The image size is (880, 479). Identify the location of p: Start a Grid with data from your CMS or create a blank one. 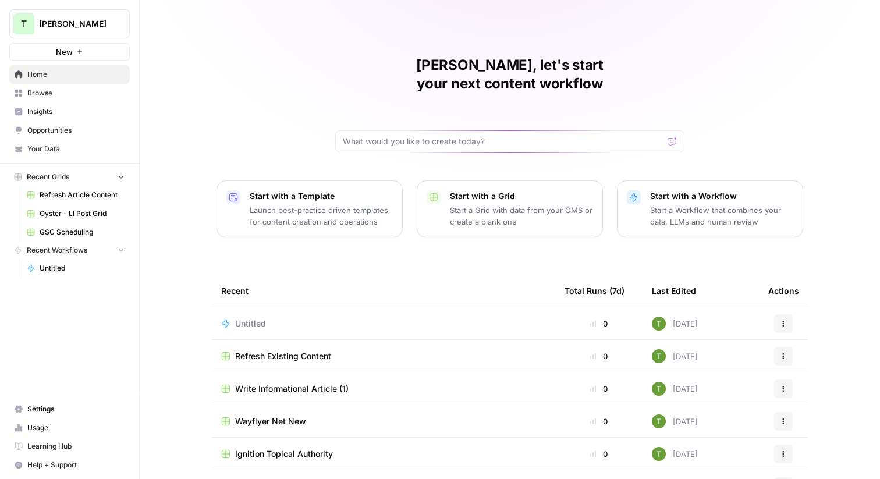
(521, 216).